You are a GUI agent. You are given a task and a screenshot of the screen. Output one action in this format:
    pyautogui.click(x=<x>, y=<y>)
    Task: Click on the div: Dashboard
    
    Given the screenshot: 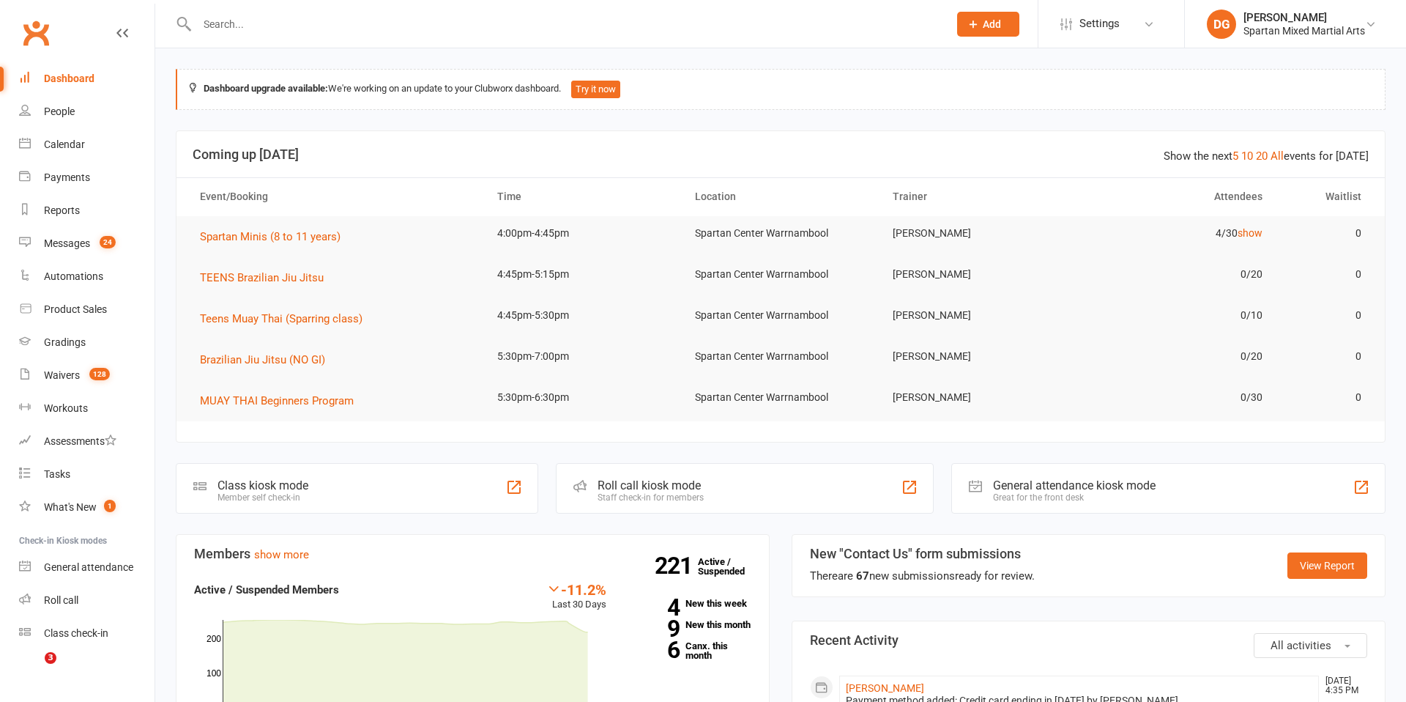 What is the action you would take?
    pyautogui.click(x=69, y=78)
    